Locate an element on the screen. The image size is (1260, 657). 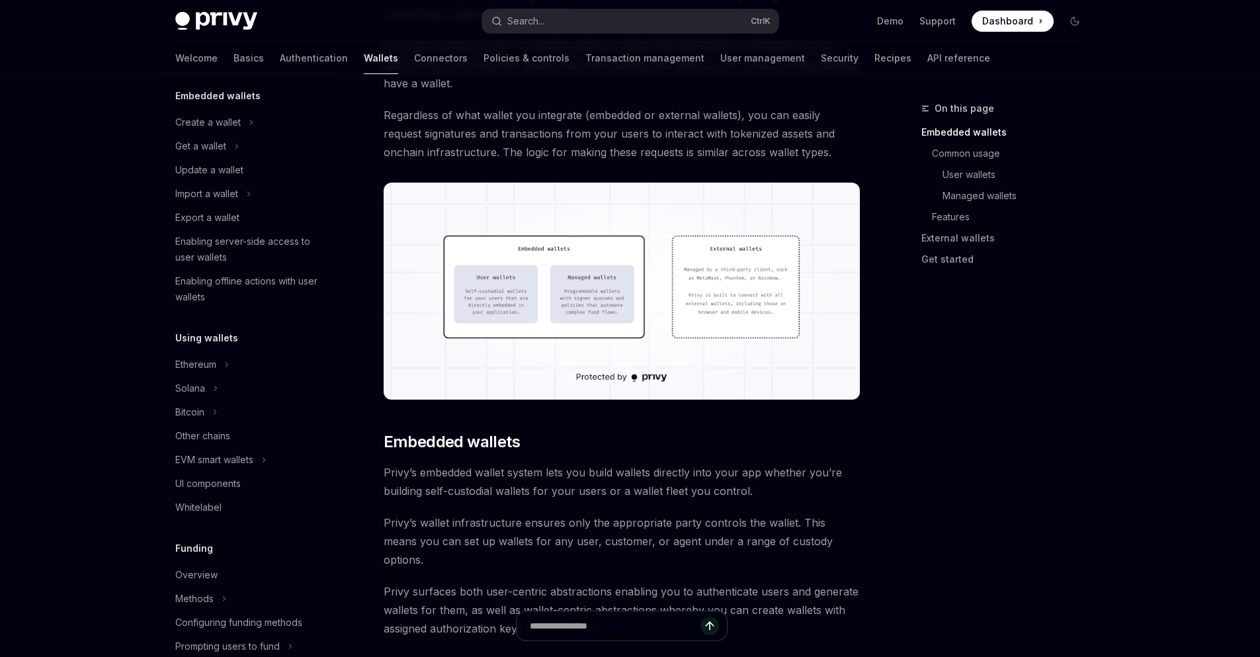
a: User management is located at coordinates (763, 58).